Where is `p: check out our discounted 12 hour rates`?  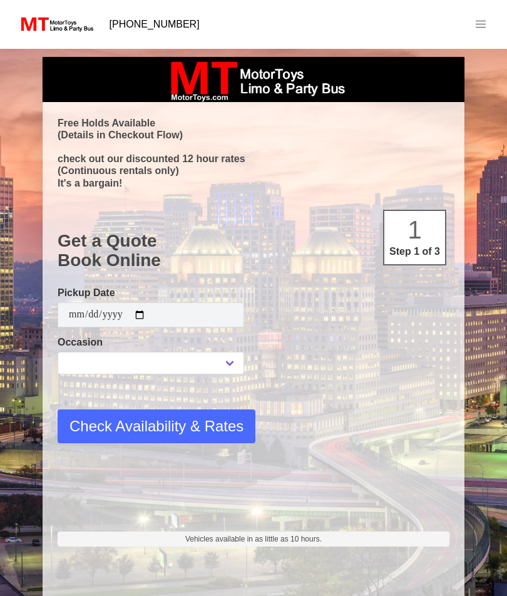 p: check out our discounted 12 hour rates is located at coordinates (253, 158).